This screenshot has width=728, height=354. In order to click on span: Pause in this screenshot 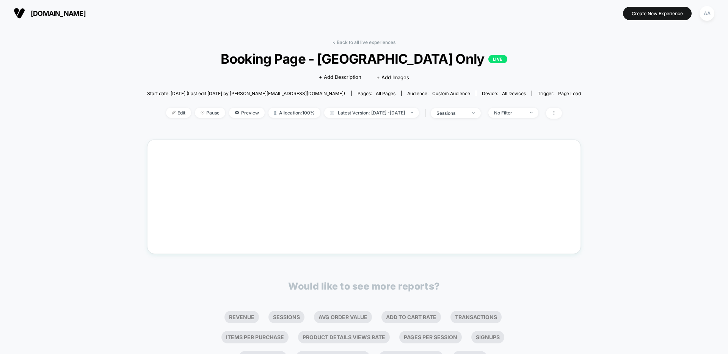, I will do `click(210, 113)`.